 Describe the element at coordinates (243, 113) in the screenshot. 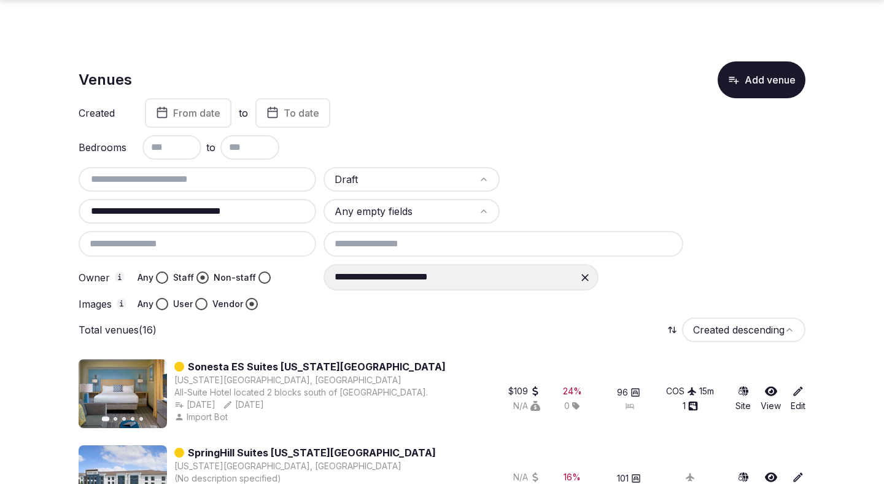

I see `label: to` at that location.